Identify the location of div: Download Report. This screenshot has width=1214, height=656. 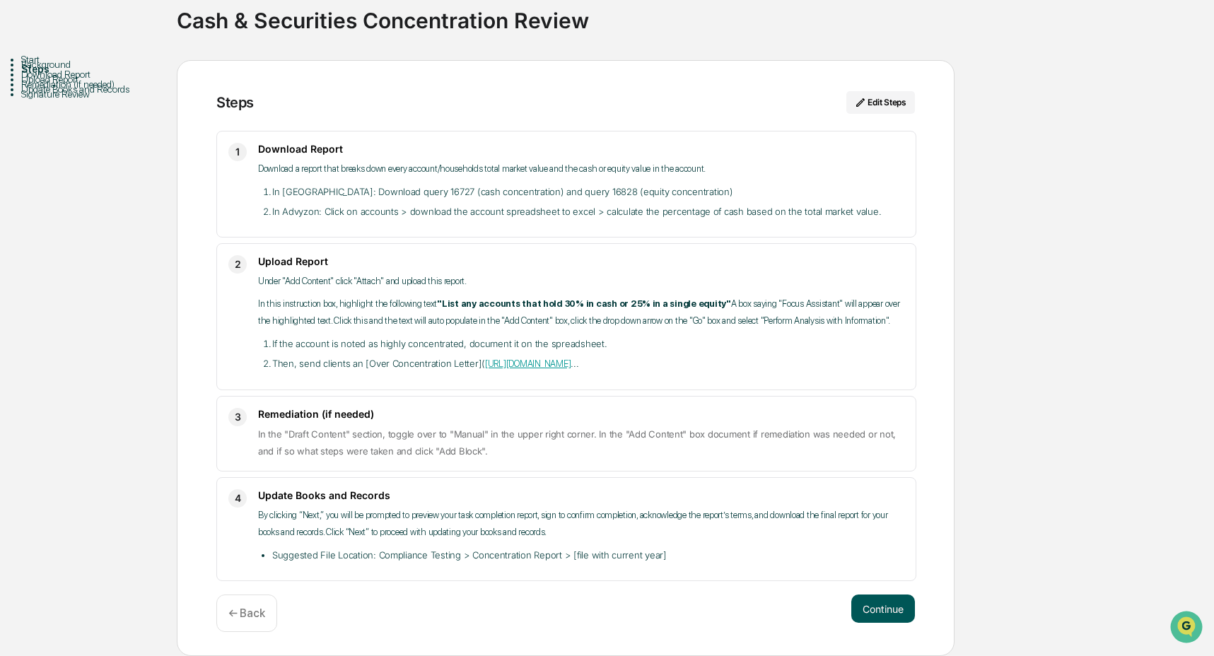
(99, 74).